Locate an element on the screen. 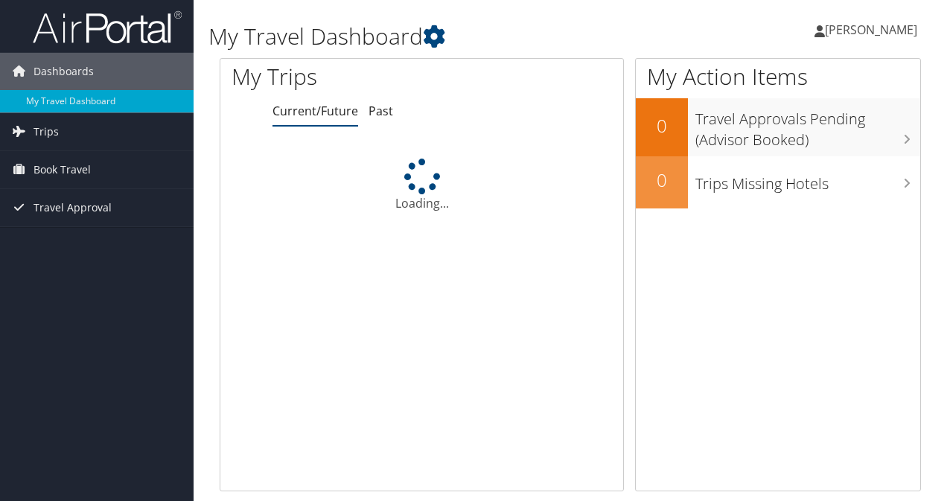  h3: Travel Approvals Pending (Advisor Booked) is located at coordinates (808, 126).